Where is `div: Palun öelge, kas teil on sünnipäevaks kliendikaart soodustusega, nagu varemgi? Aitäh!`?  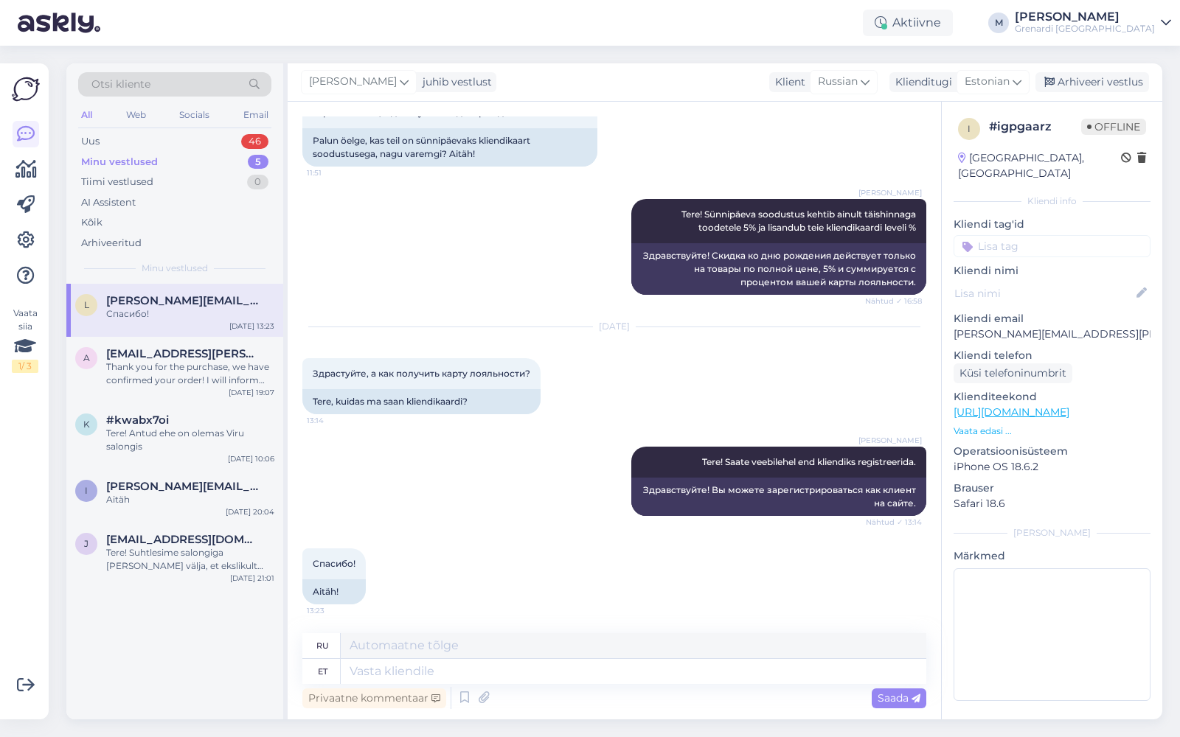
div: Palun öelge, kas teil on sünnipäevaks kliendikaart soodustusega, nagu varemgi? Aitäh! is located at coordinates (450, 147).